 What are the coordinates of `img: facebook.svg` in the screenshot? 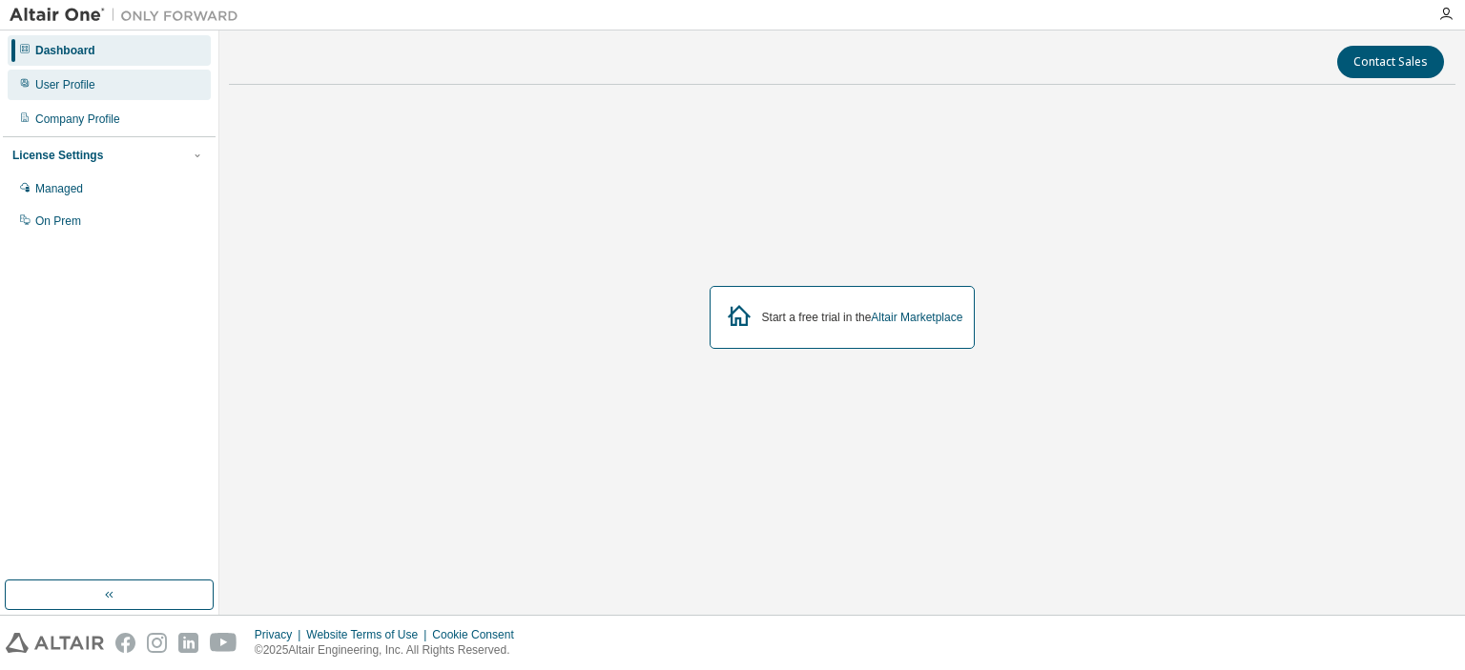 It's located at (125, 643).